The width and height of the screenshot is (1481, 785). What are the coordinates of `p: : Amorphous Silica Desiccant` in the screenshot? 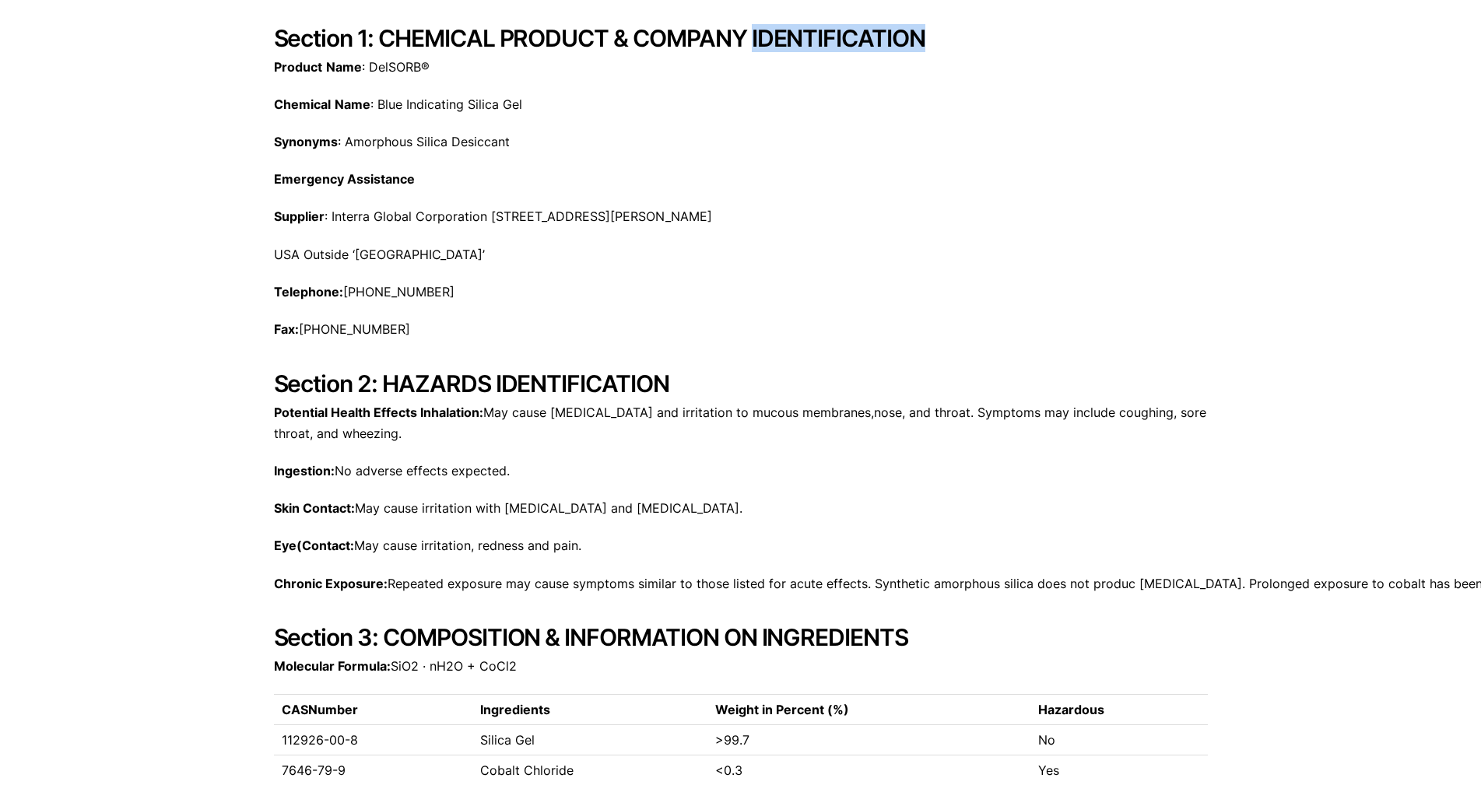 It's located at (741, 142).